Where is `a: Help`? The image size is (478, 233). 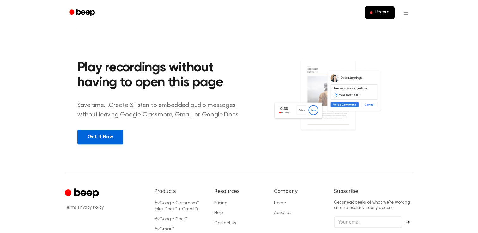 a: Help is located at coordinates (218, 213).